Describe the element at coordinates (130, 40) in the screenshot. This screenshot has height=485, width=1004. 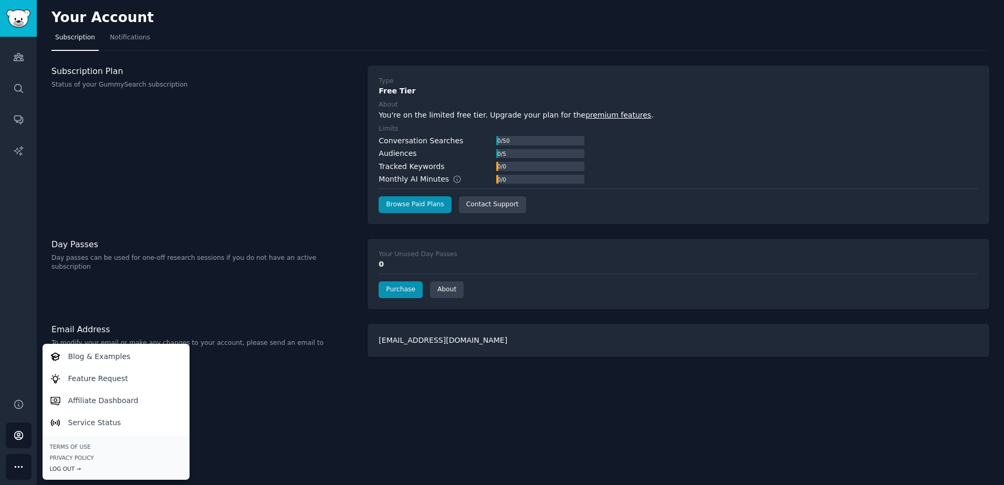
I see `a: Notifications` at that location.